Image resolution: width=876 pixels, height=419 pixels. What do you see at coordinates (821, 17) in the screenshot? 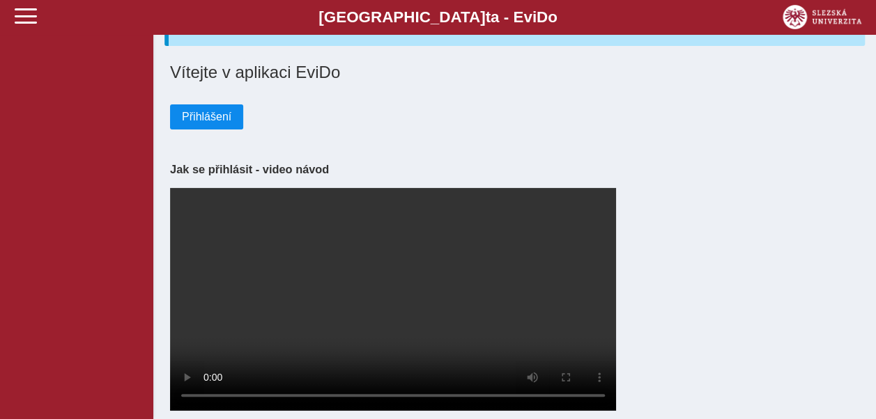
I see `img: logo_web_su.png` at bounding box center [821, 17].